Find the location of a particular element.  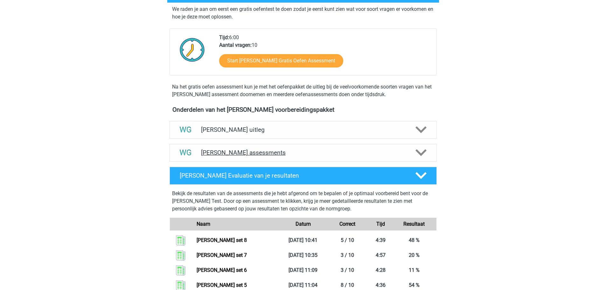

div: Tijd is located at coordinates (381, 224).